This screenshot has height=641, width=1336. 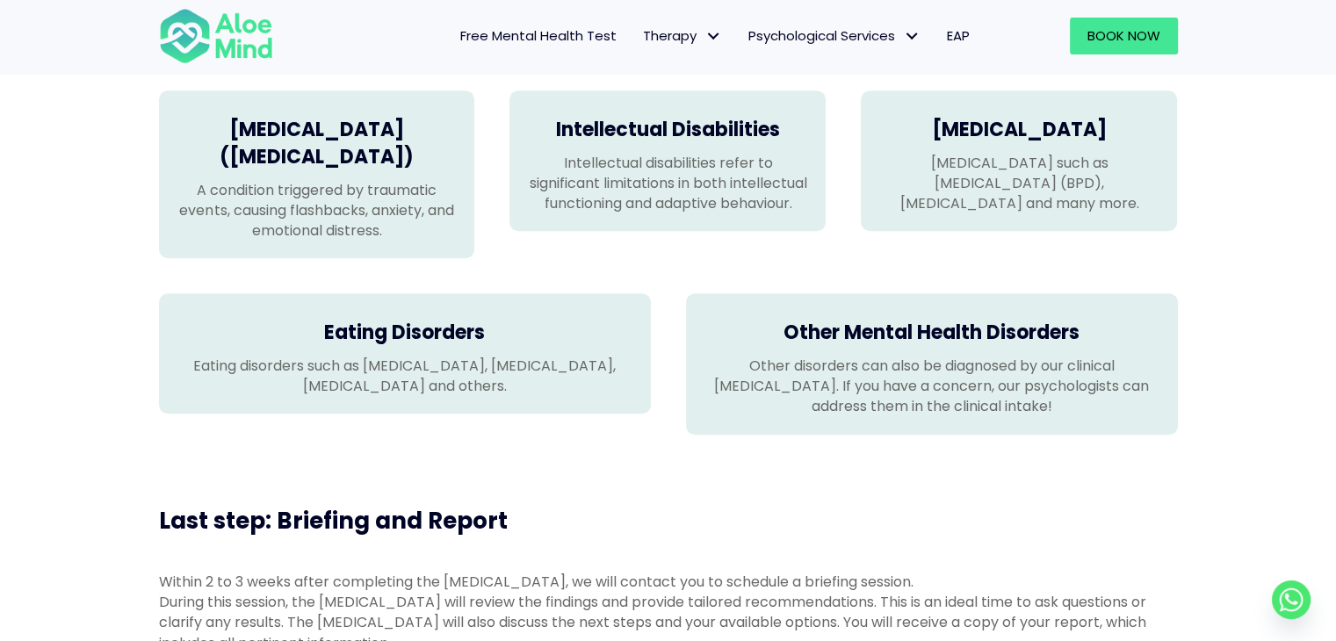 I want to click on span: Psychological Services: submenu, so click(x=912, y=36).